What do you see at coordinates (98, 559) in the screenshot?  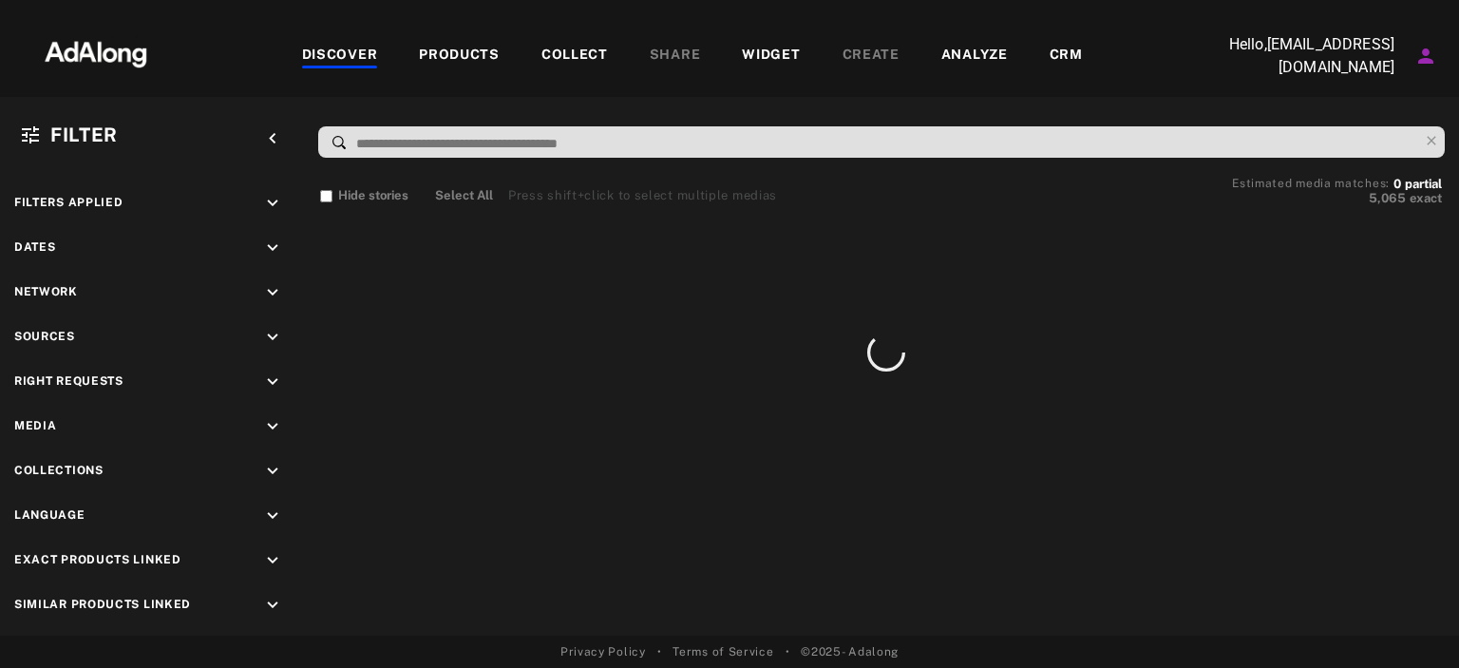 I see `span: Exact Products Linked` at bounding box center [98, 559].